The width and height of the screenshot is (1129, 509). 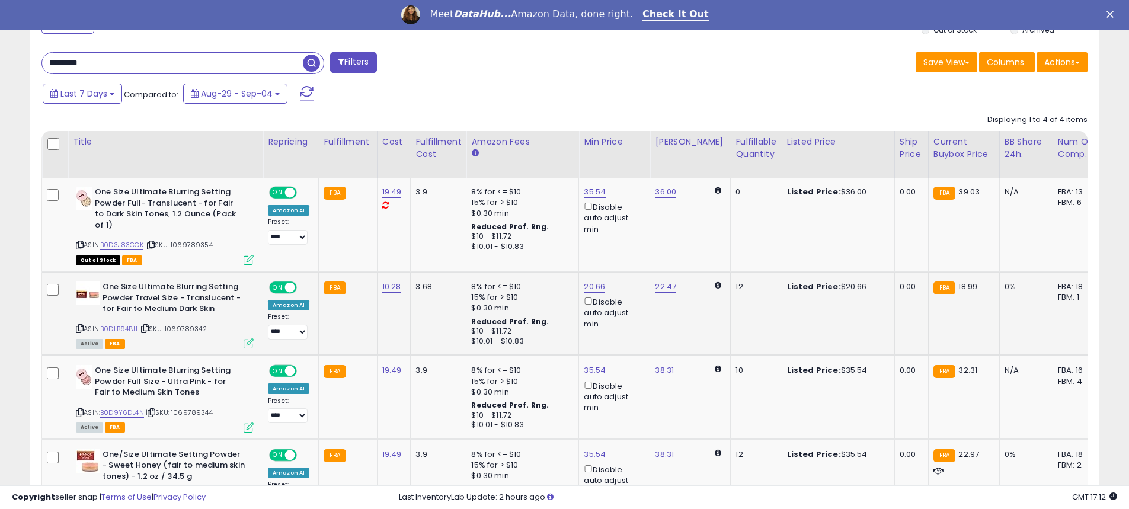 I want to click on div: Repricing, so click(x=290, y=142).